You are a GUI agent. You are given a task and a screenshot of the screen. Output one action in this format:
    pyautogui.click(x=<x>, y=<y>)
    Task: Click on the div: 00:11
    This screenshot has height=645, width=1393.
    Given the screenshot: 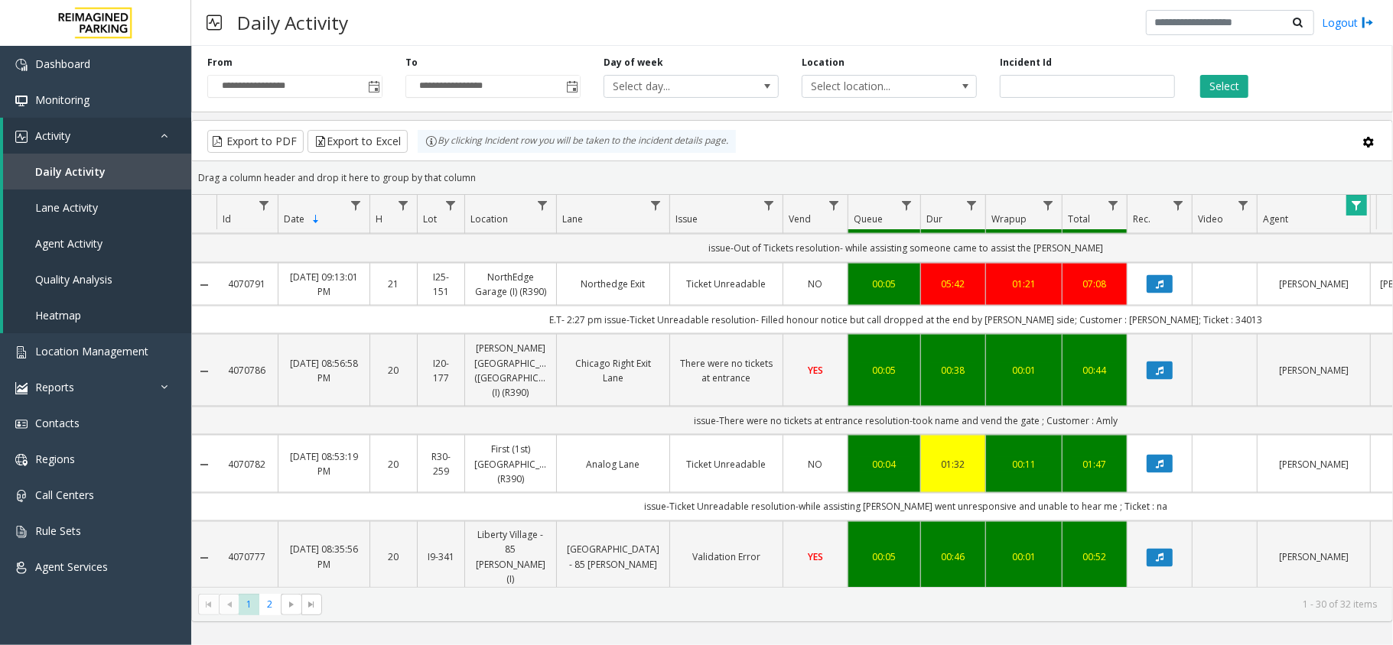 What is the action you would take?
    pyautogui.click(x=1023, y=464)
    